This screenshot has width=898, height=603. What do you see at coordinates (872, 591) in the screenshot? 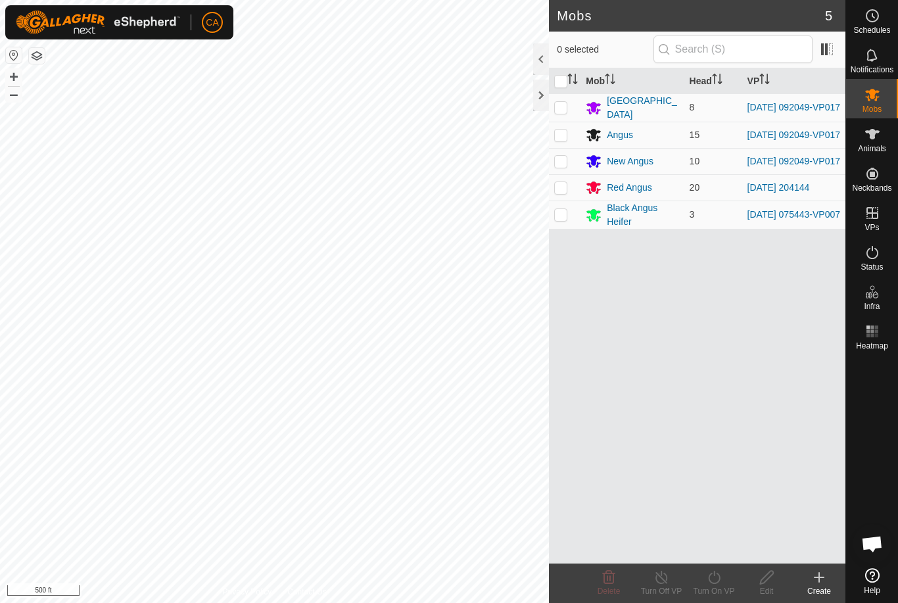
I see `span: Help` at bounding box center [872, 591].